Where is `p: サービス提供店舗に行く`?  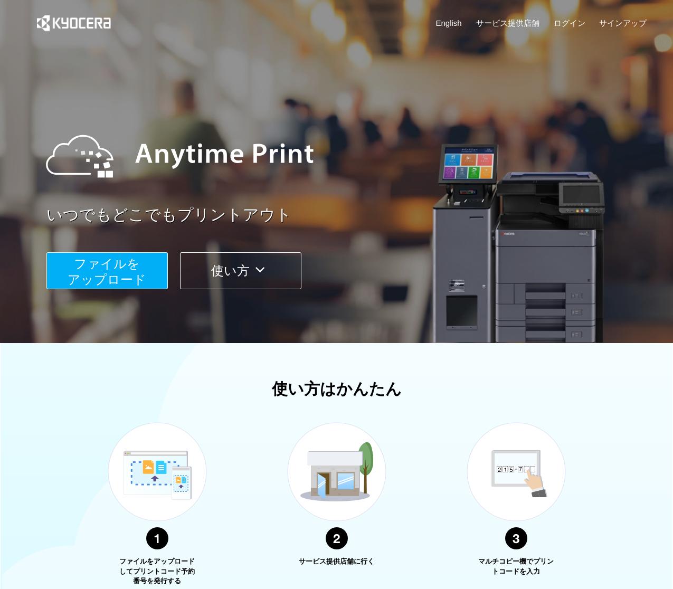 p: サービス提供店舗に行く is located at coordinates (337, 562).